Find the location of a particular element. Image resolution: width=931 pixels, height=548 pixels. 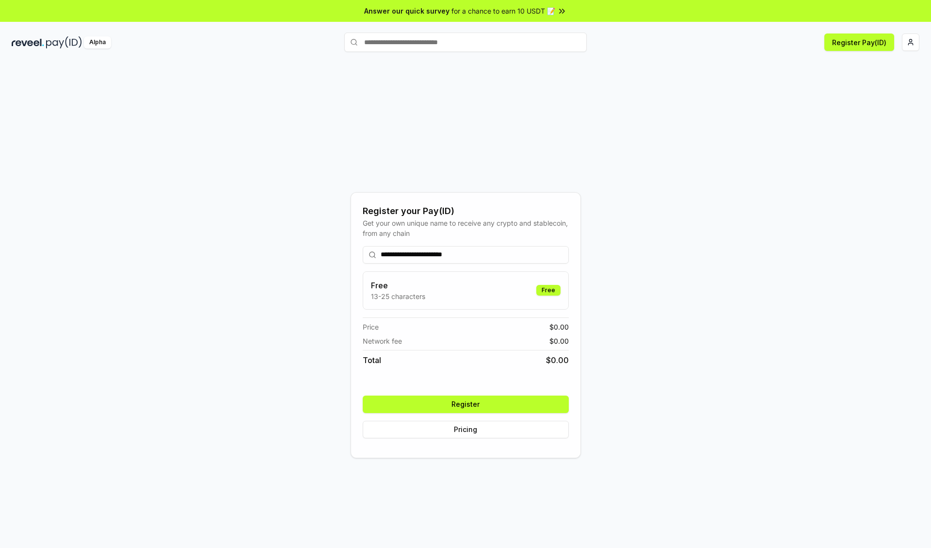

span: Price is located at coordinates (370, 326).